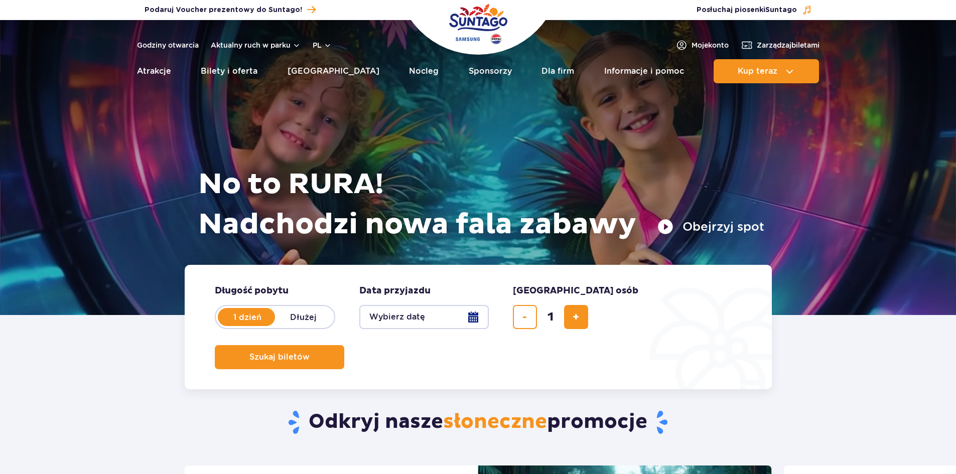  Describe the element at coordinates (478, 327) in the screenshot. I see `form: Planowanie wizyty w Park of Poland` at that location.